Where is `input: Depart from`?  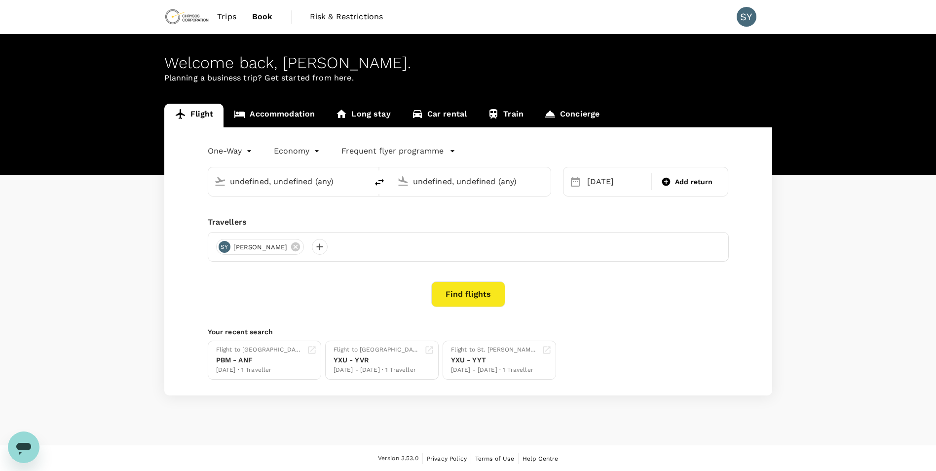 input: Depart from is located at coordinates (288, 181).